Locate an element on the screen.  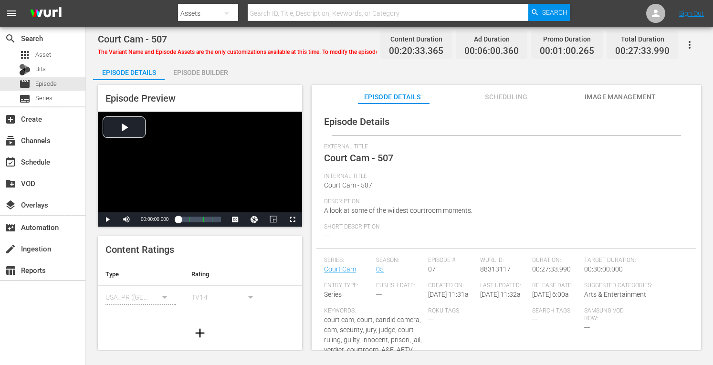
button: Picture-in-Picture is located at coordinates (273, 219).